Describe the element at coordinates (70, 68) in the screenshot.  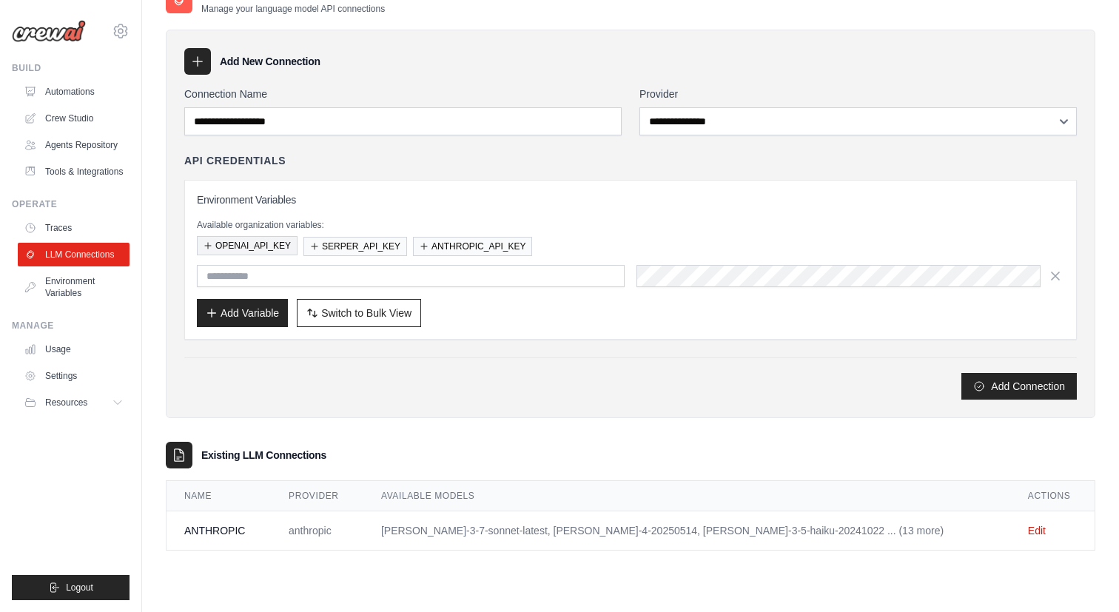
I see `div: Build` at that location.